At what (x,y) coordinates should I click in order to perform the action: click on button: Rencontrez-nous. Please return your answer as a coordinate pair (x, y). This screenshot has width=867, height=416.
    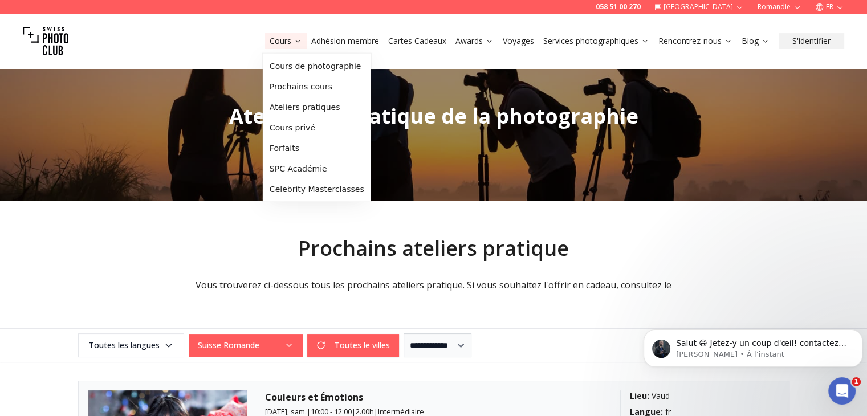
    Looking at the image, I should click on (696, 41).